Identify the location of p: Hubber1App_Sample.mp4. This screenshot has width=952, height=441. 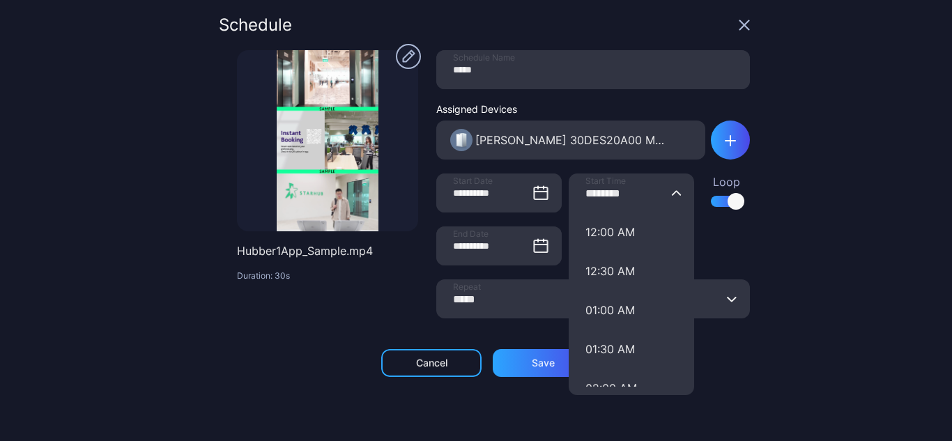
(327, 251).